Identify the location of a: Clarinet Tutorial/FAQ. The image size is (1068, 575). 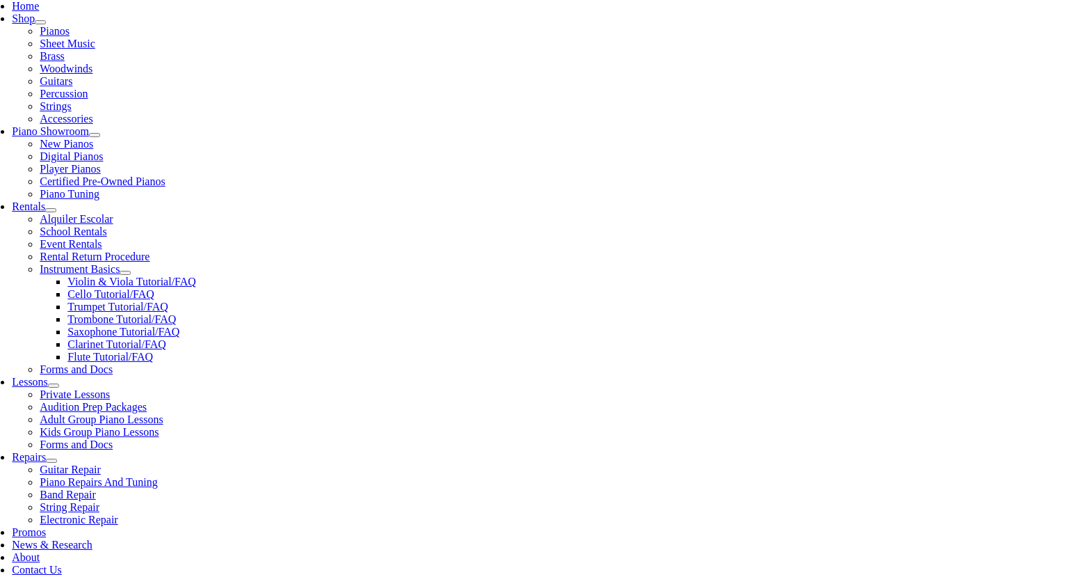
(117, 344).